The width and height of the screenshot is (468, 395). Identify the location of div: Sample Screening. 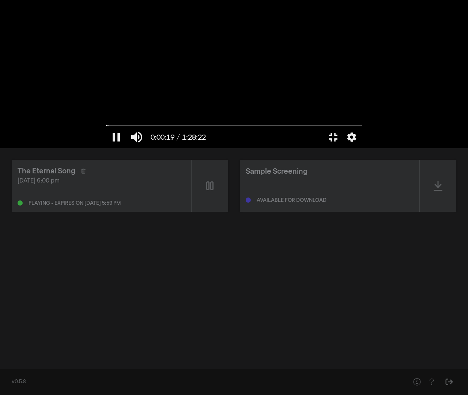
(277, 172).